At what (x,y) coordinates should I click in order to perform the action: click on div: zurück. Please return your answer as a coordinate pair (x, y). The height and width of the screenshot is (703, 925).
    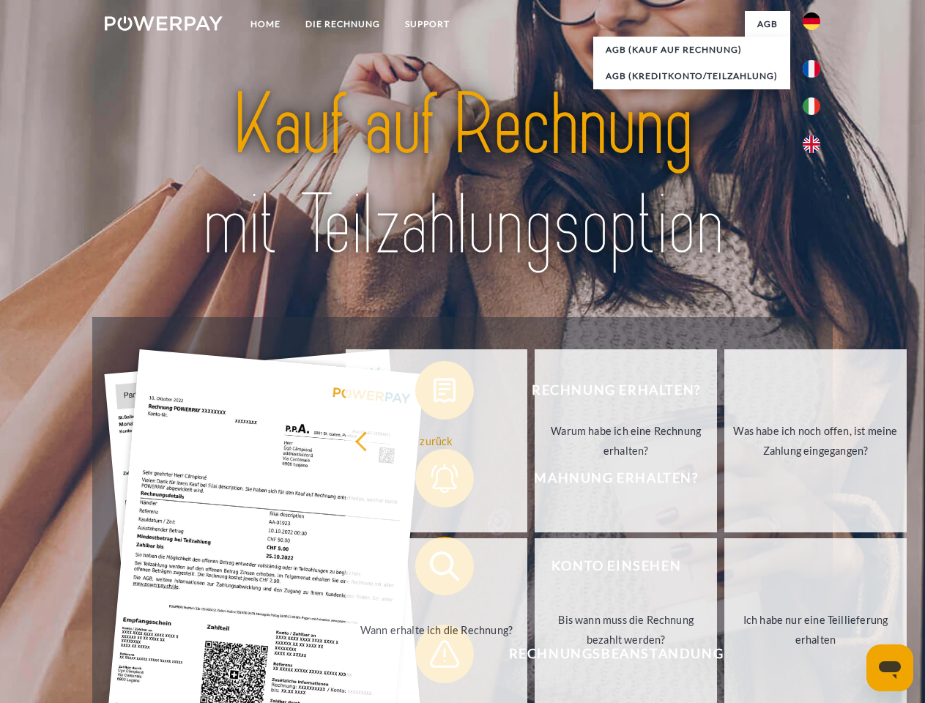
    Looking at the image, I should click on (437, 440).